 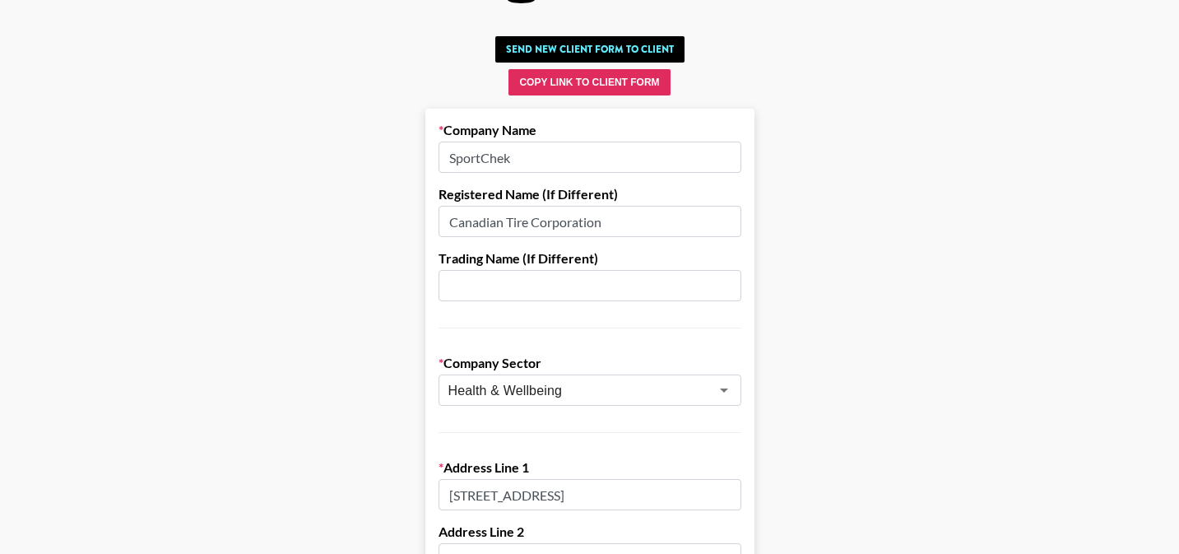 What do you see at coordinates (590, 363) in the screenshot?
I see `label: Company Sector` at bounding box center [590, 363].